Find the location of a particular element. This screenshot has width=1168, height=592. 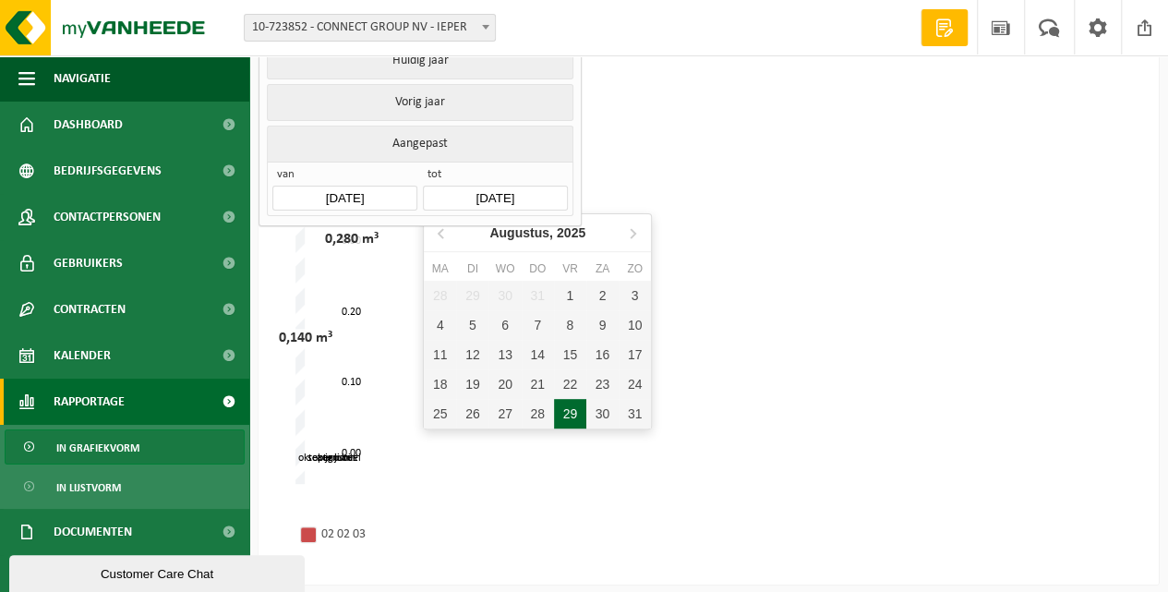

div: zo is located at coordinates (634, 269).